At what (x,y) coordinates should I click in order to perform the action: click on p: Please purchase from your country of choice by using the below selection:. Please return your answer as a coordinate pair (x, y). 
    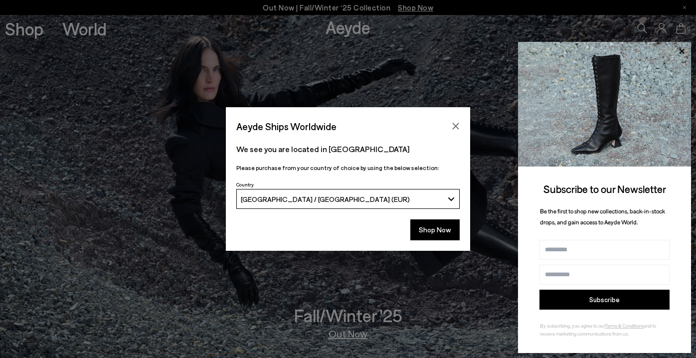
    Looking at the image, I should click on (348, 167).